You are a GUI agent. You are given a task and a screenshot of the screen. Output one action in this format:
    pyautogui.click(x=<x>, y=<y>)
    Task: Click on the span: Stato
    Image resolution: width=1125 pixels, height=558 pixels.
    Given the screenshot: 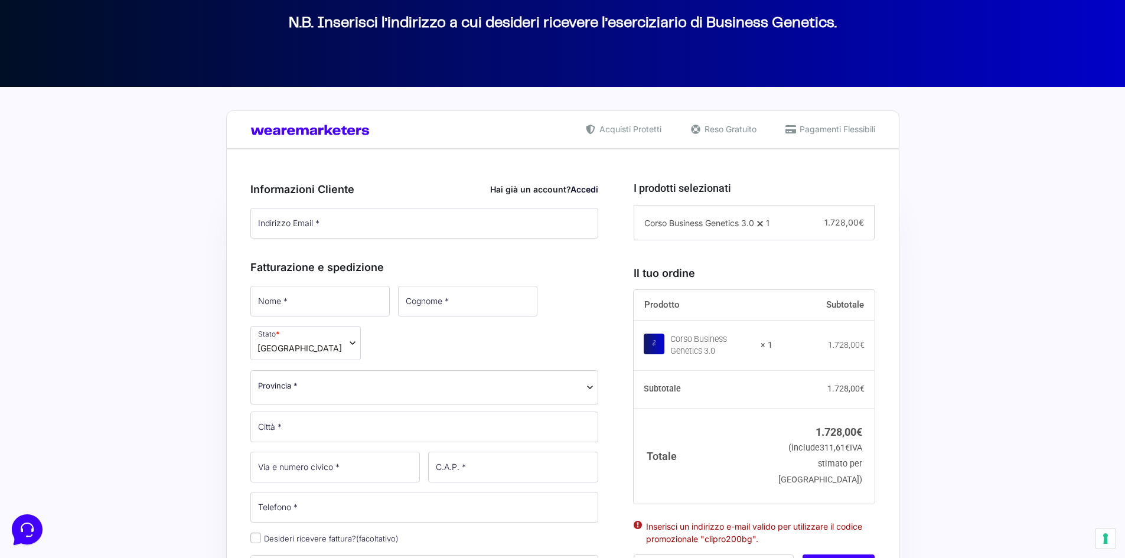 What is the action you would take?
    pyautogui.click(x=305, y=343)
    